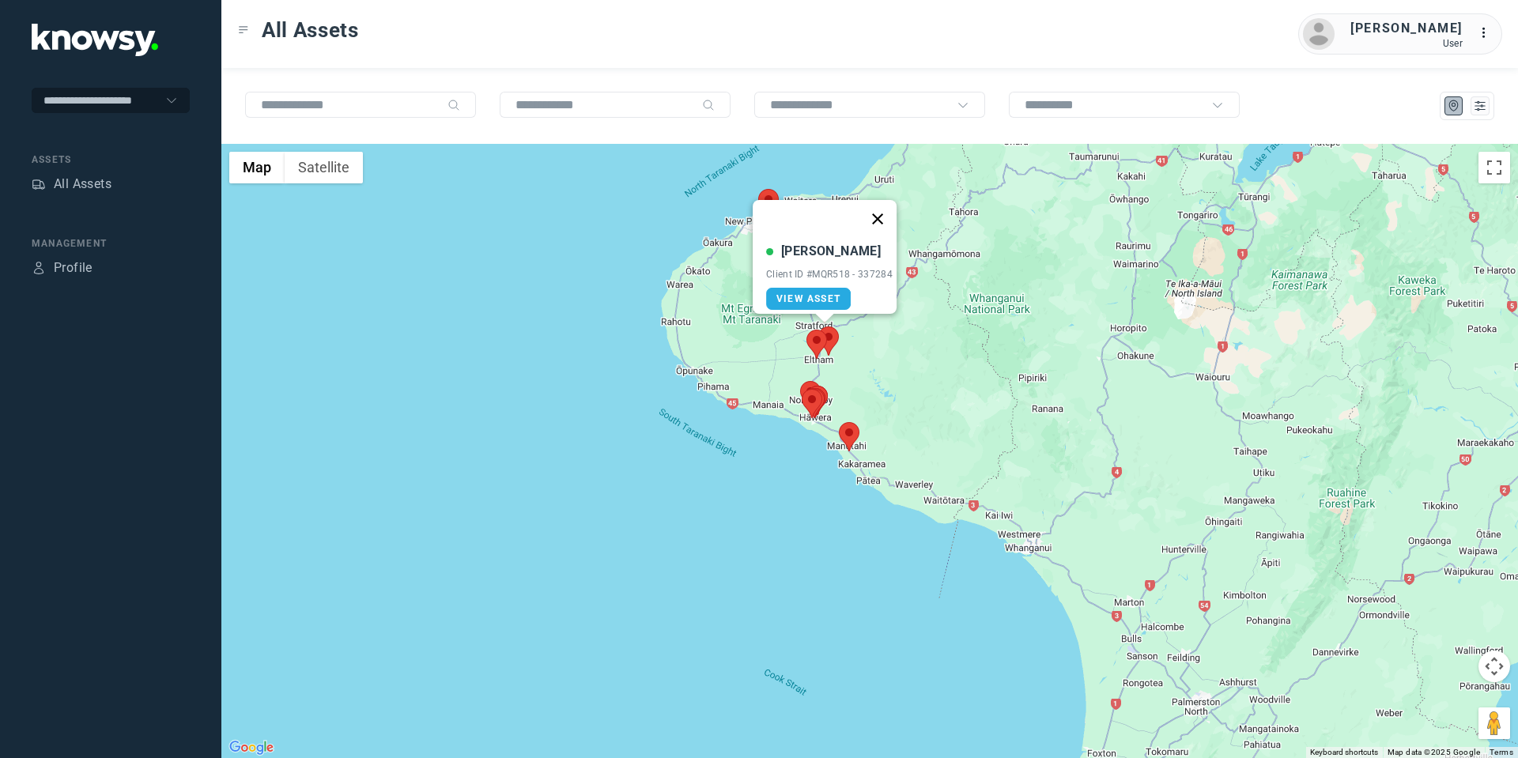 The image size is (1518, 758). Describe the element at coordinates (251, 748) in the screenshot. I see `img: Google` at that location.